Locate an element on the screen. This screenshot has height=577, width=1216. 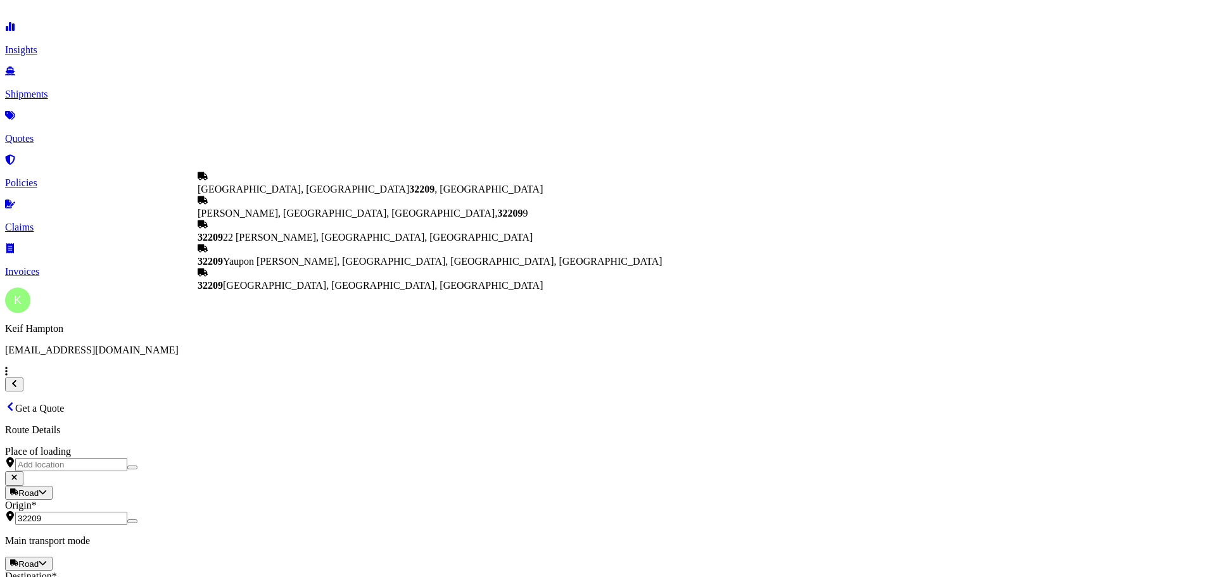
span: K is located at coordinates (18, 300).